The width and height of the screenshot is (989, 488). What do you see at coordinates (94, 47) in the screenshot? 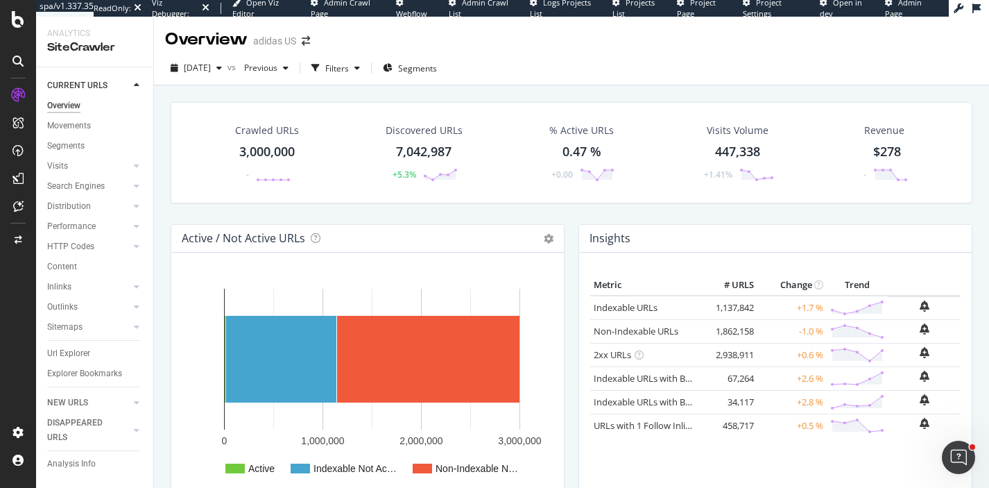
I see `div: SiteCrawler` at bounding box center [94, 47].